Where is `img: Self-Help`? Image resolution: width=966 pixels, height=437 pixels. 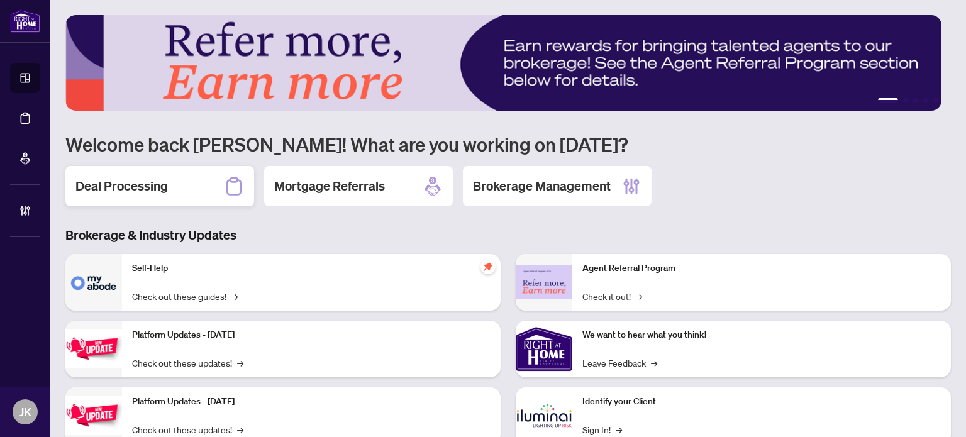 img: Self-Help is located at coordinates (94, 282).